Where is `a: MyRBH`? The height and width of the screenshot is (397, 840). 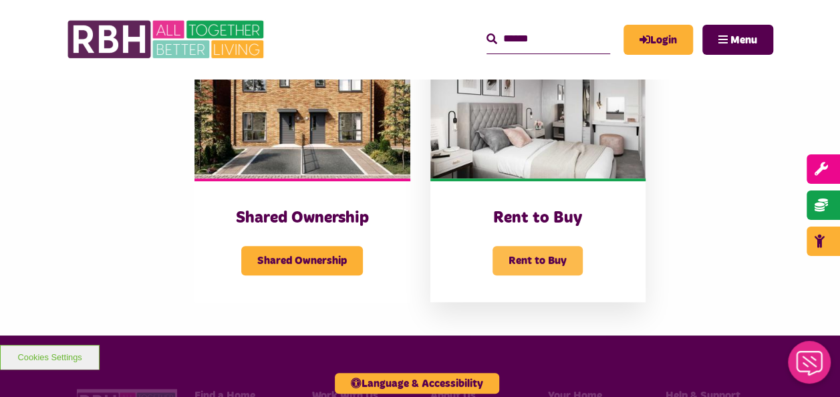 a: MyRBH is located at coordinates (658, 39).